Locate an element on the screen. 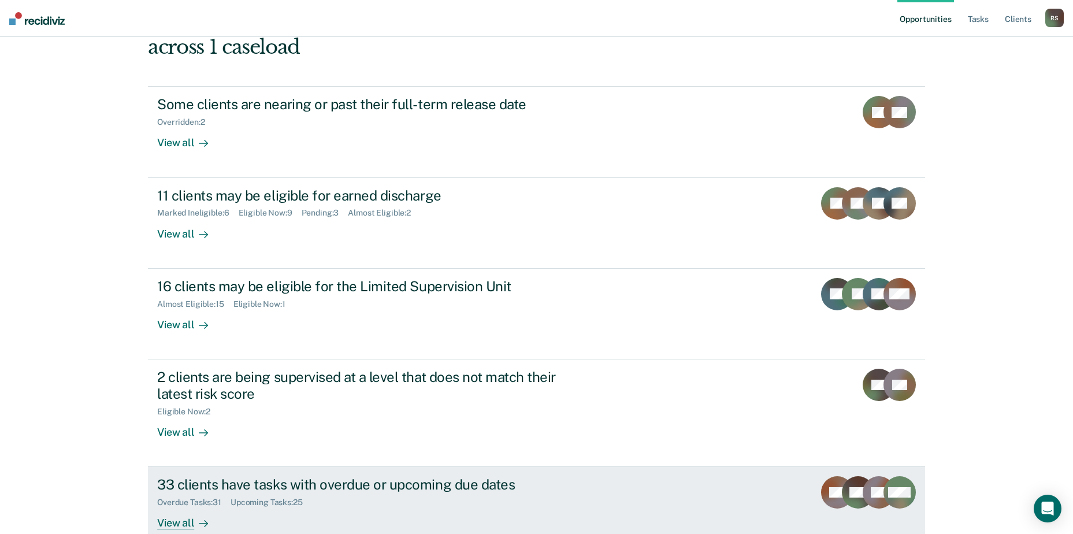  div: Overridden : 2 is located at coordinates (185, 122).